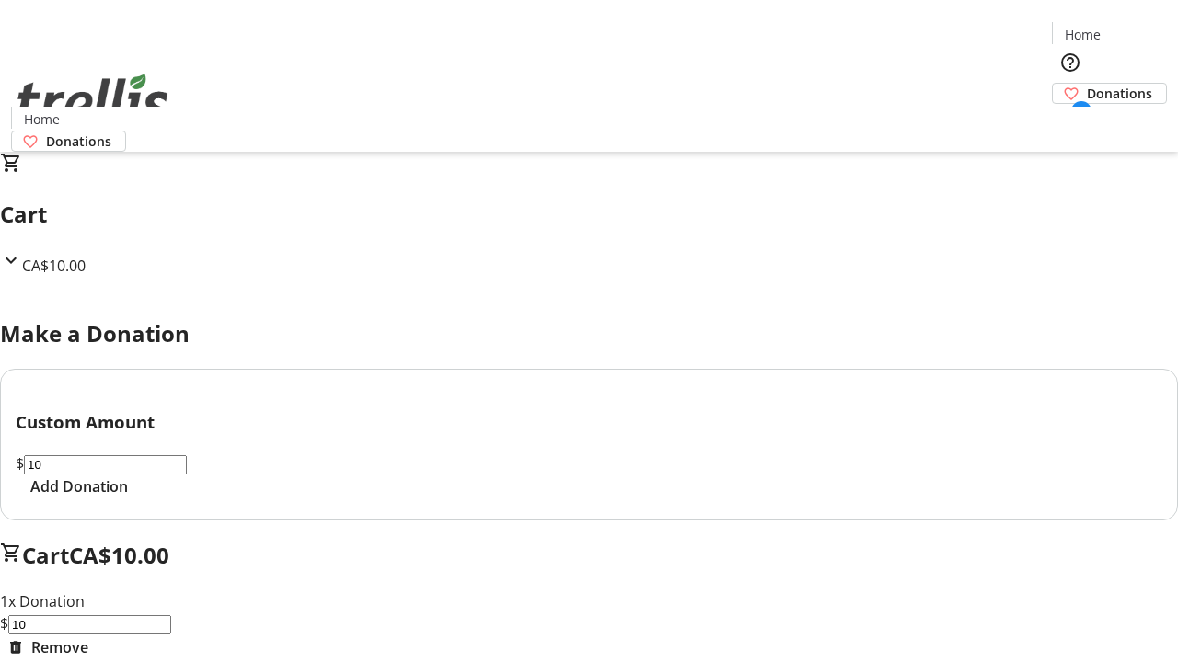 Image resolution: width=1178 pixels, height=662 pixels. What do you see at coordinates (1070, 122) in the screenshot?
I see `button: Cart` at bounding box center [1070, 122].